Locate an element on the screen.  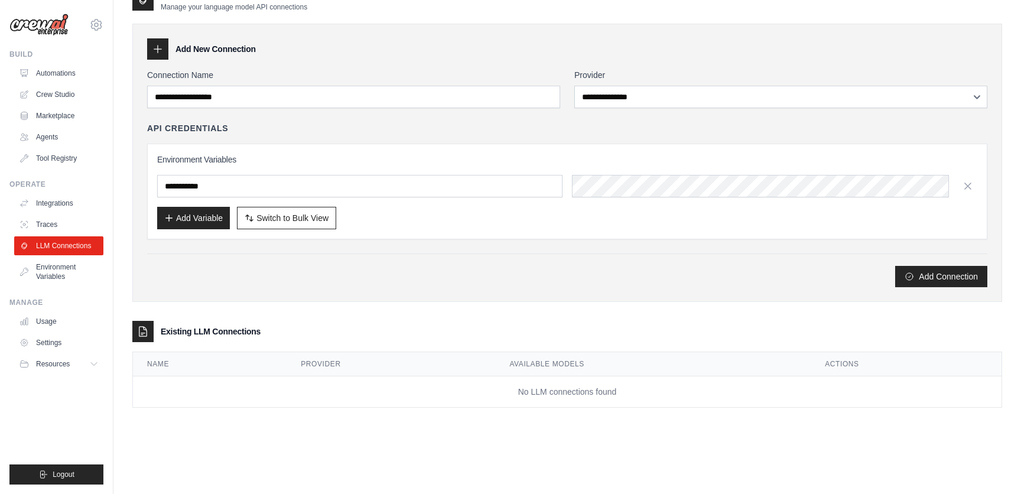
a: Automations is located at coordinates (58, 73).